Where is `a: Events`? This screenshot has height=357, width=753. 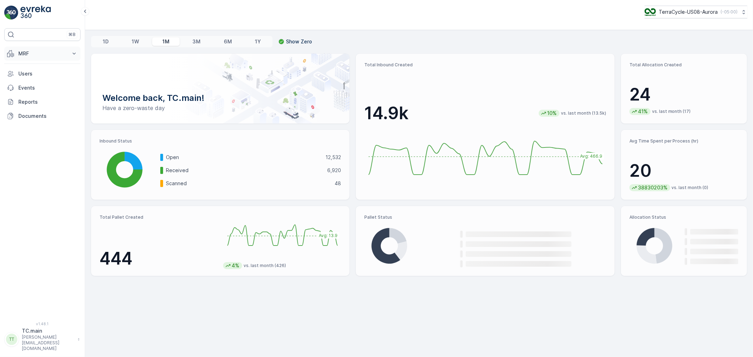
a: Events is located at coordinates (42, 88).